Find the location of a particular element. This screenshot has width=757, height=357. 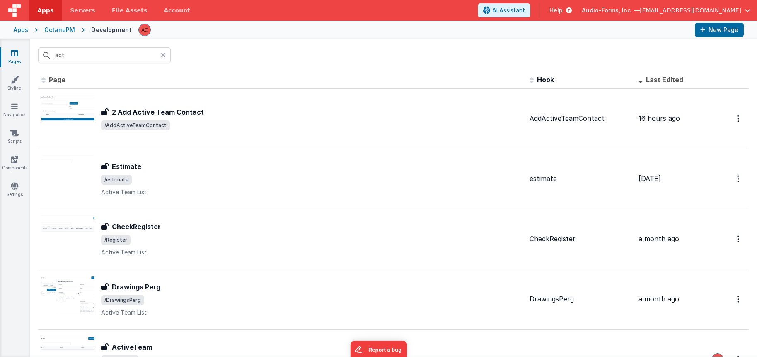

span: File Assets is located at coordinates (130, 10).